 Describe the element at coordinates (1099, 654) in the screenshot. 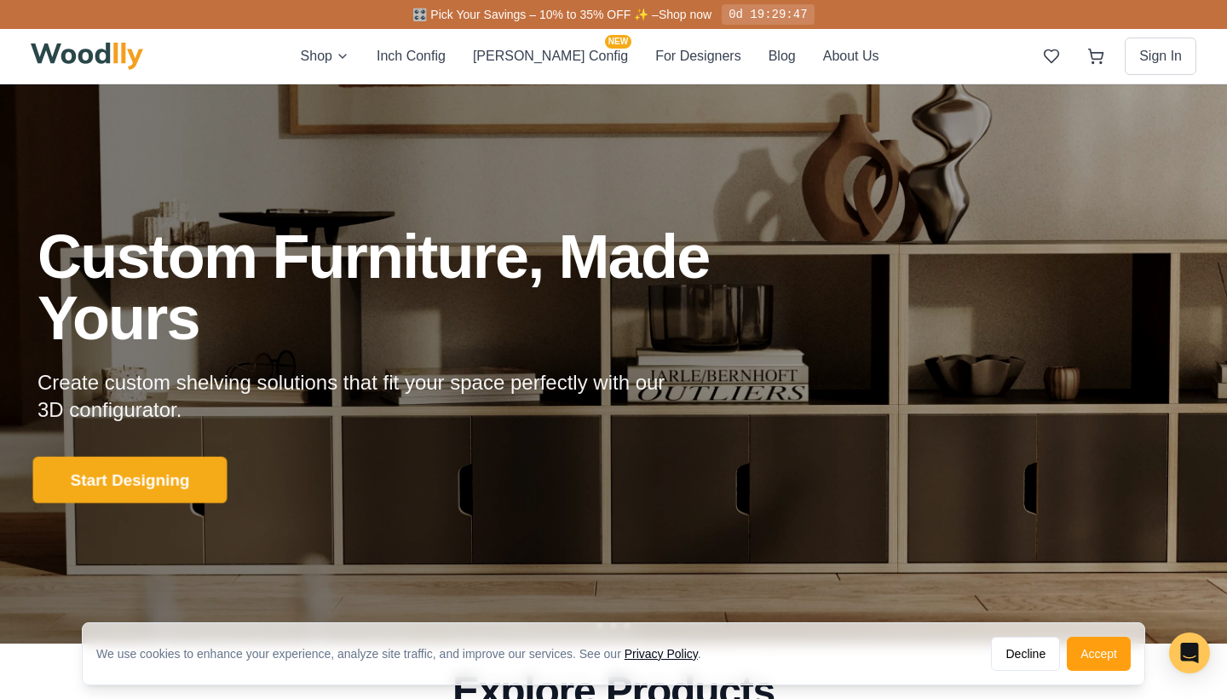

I see `button: Accept` at that location.